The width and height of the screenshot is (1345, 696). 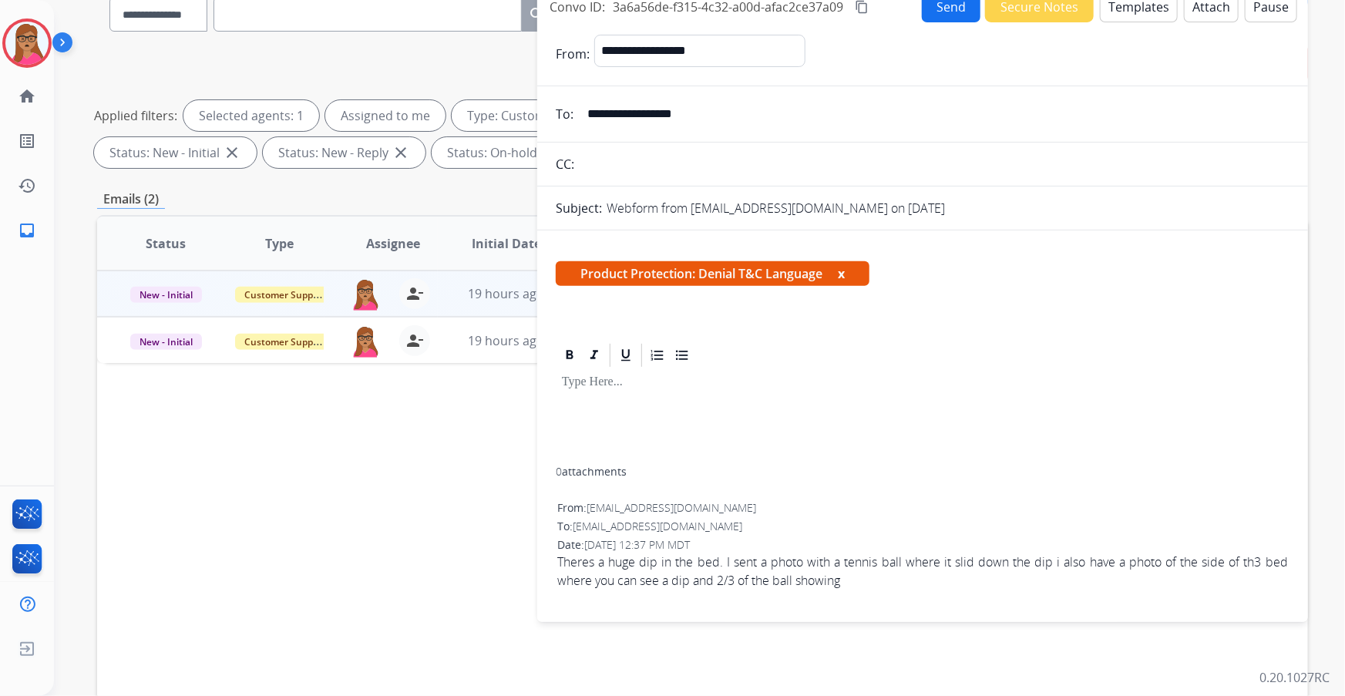 What do you see at coordinates (626, 355) in the screenshot?
I see `div: Underline` at bounding box center [626, 355].